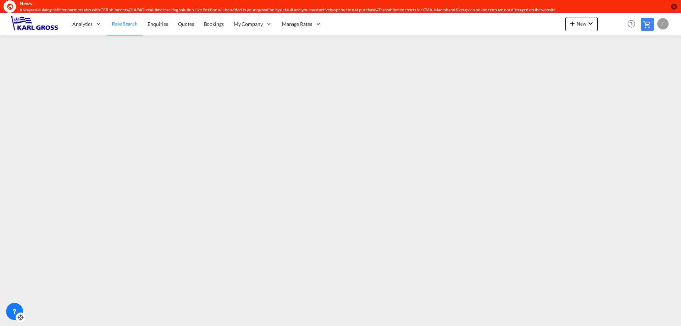  Describe the element at coordinates (87, 24) in the screenshot. I see `div: Analytics` at that location.